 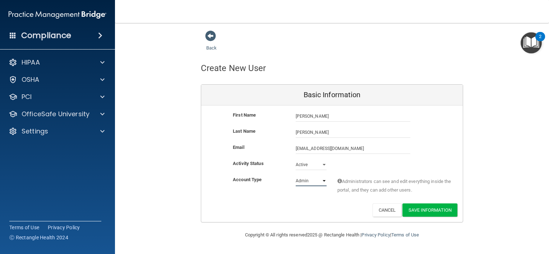 I want to click on p: Settings, so click(x=35, y=131).